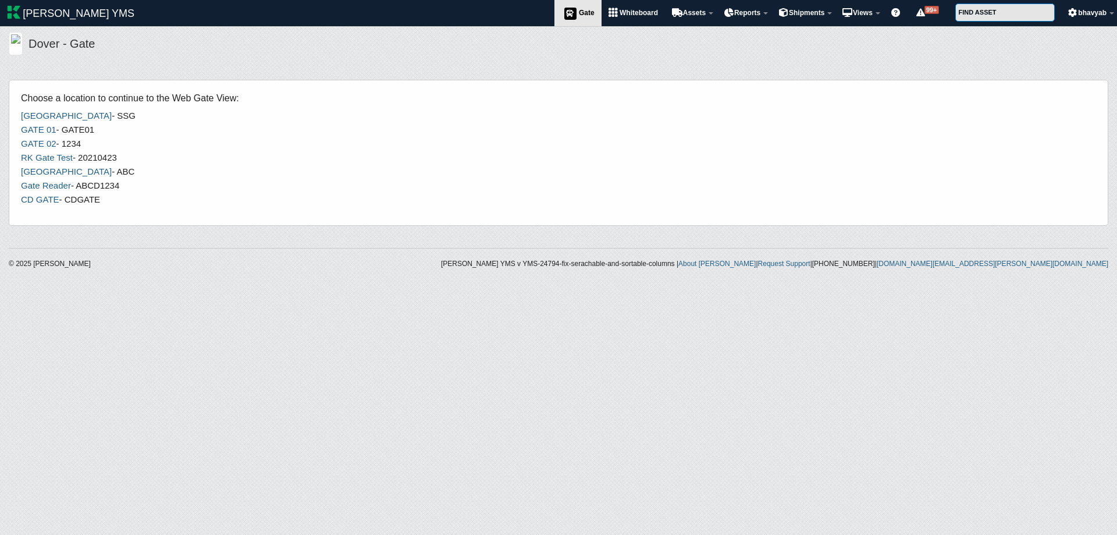 This screenshot has height=535, width=1117. I want to click on span: Whiteboard, so click(639, 13).